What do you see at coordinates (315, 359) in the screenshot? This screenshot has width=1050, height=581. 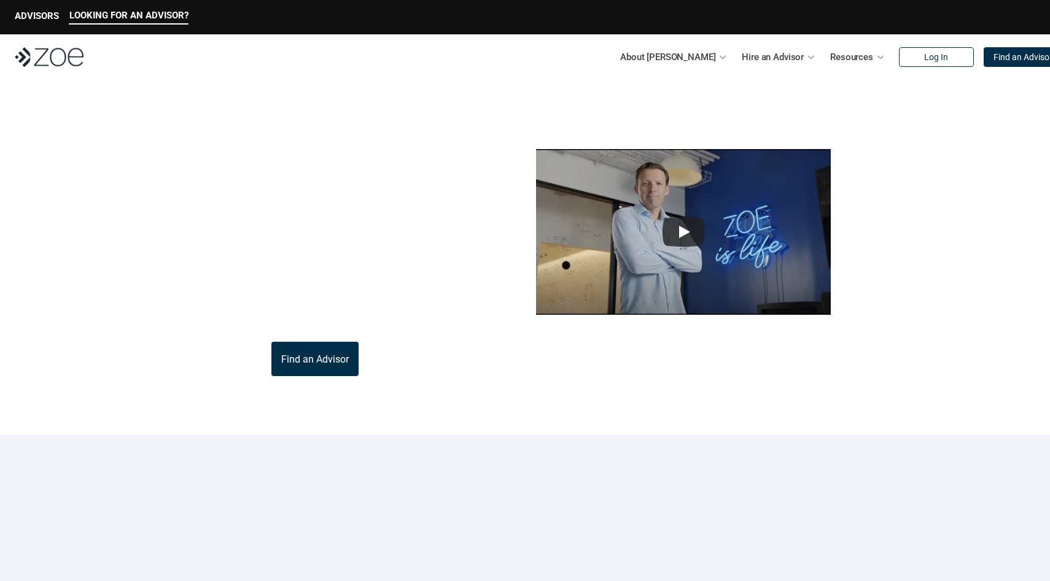 I see `a: Find an Advisor` at bounding box center [315, 359].